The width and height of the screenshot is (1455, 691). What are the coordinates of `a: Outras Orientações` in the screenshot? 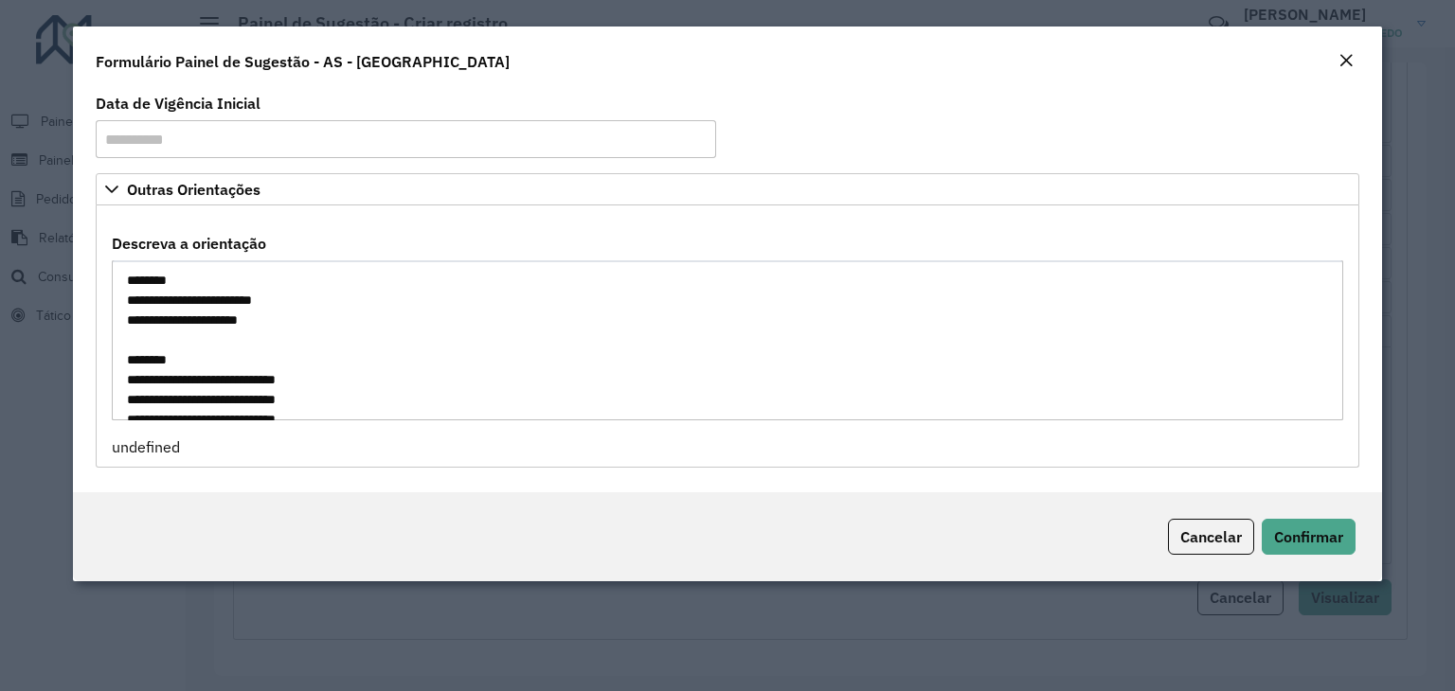 It's located at (727, 189).